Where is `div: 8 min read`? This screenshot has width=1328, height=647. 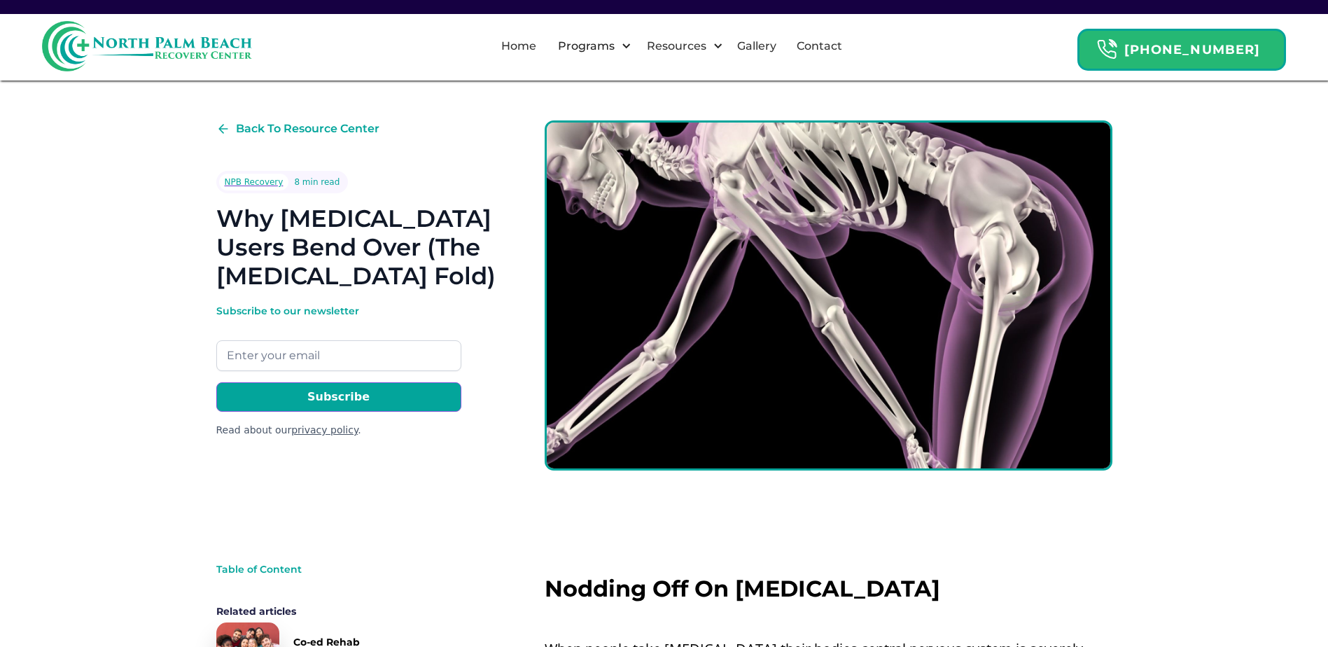
div: 8 min read is located at coordinates (316, 182).